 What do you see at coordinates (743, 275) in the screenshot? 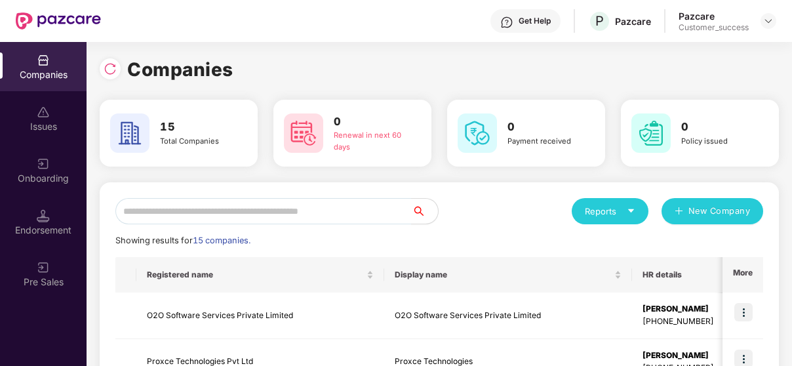
I see `th: More` at bounding box center [743, 275].